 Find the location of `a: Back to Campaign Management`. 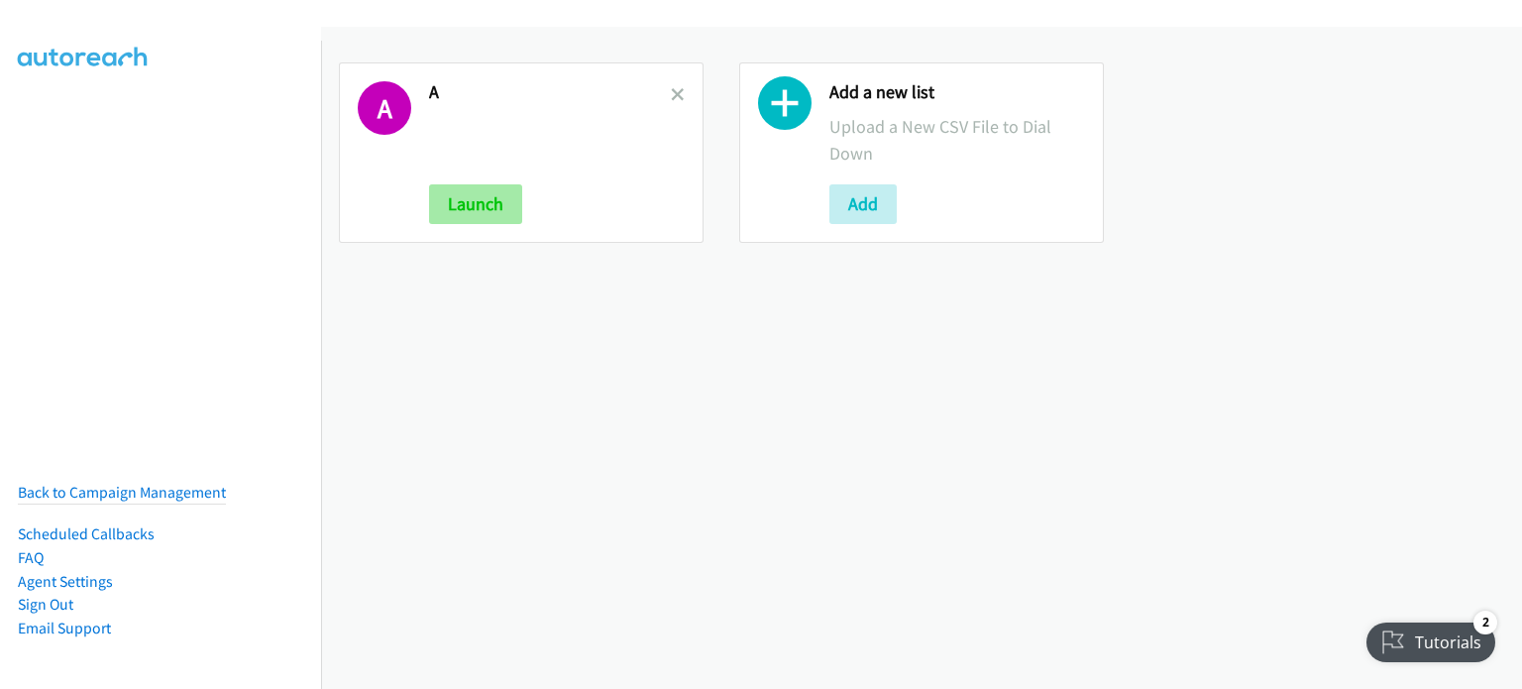

a: Back to Campaign Management is located at coordinates (122, 491).